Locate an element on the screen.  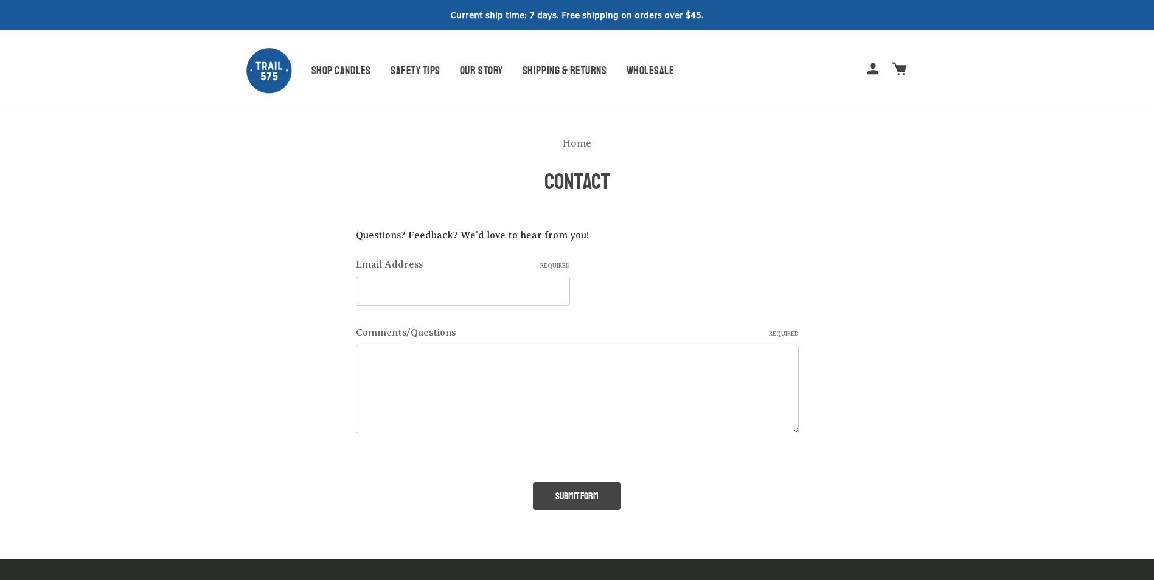
img: Trail575 is located at coordinates (269, 71).